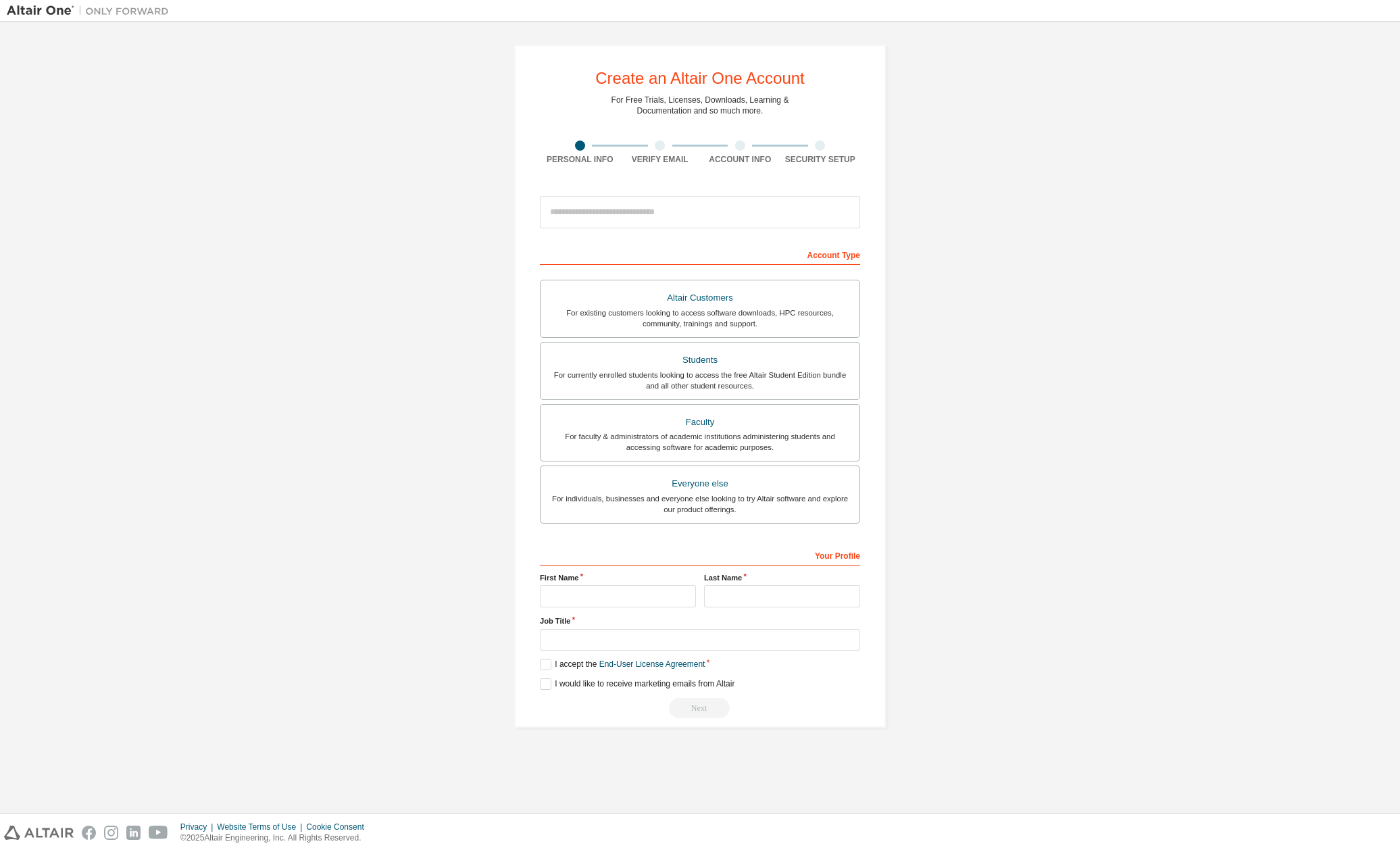 Image resolution: width=1400 pixels, height=852 pixels. Describe the element at coordinates (700, 254) in the screenshot. I see `div: Account Type` at that location.